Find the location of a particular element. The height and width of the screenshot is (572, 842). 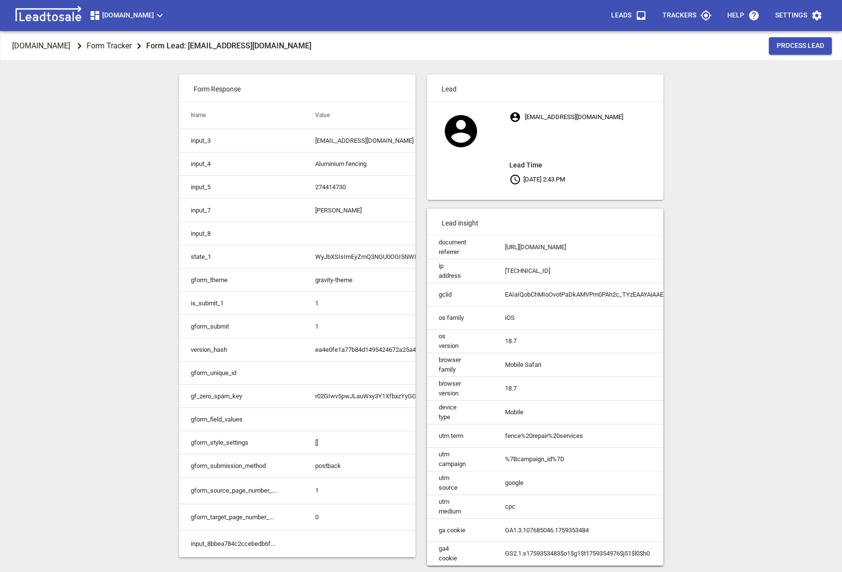

td: ea4e0fe1a77b84d1495424672a25a424 is located at coordinates (428, 350).